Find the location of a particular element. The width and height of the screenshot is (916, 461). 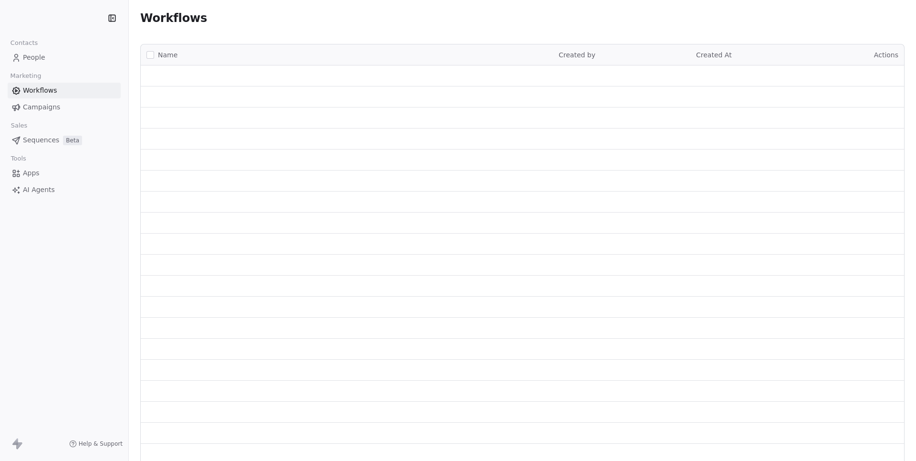

a: Help & Support is located at coordinates (96, 443).